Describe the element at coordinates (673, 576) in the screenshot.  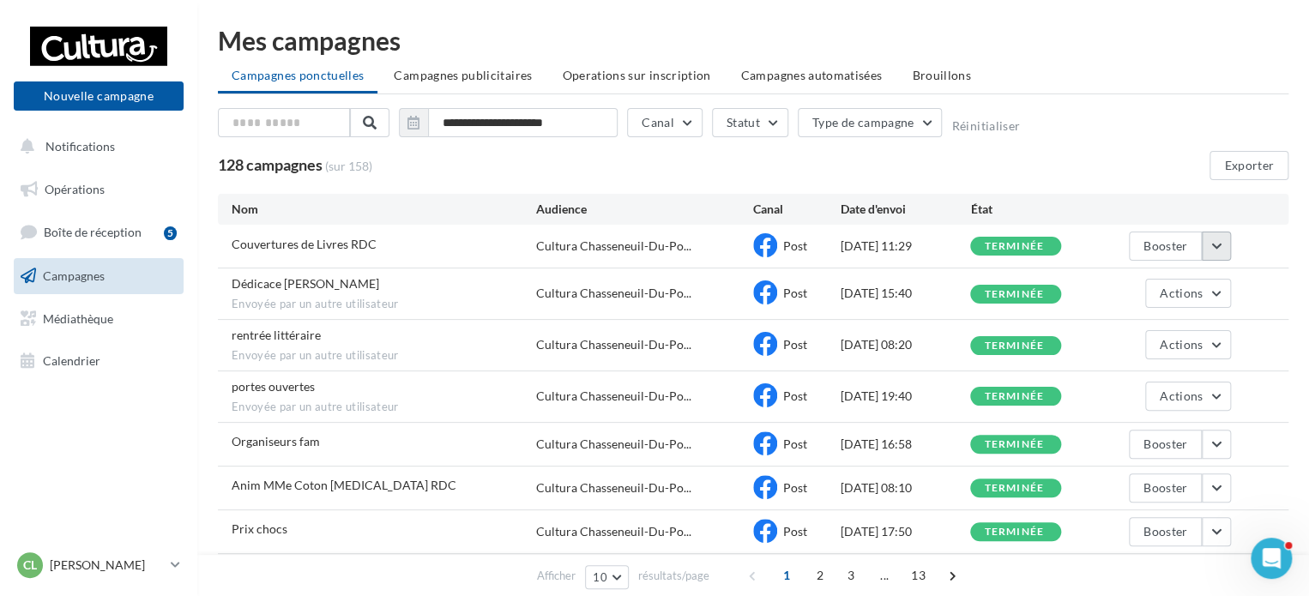
I see `span: résultats/page` at that location.